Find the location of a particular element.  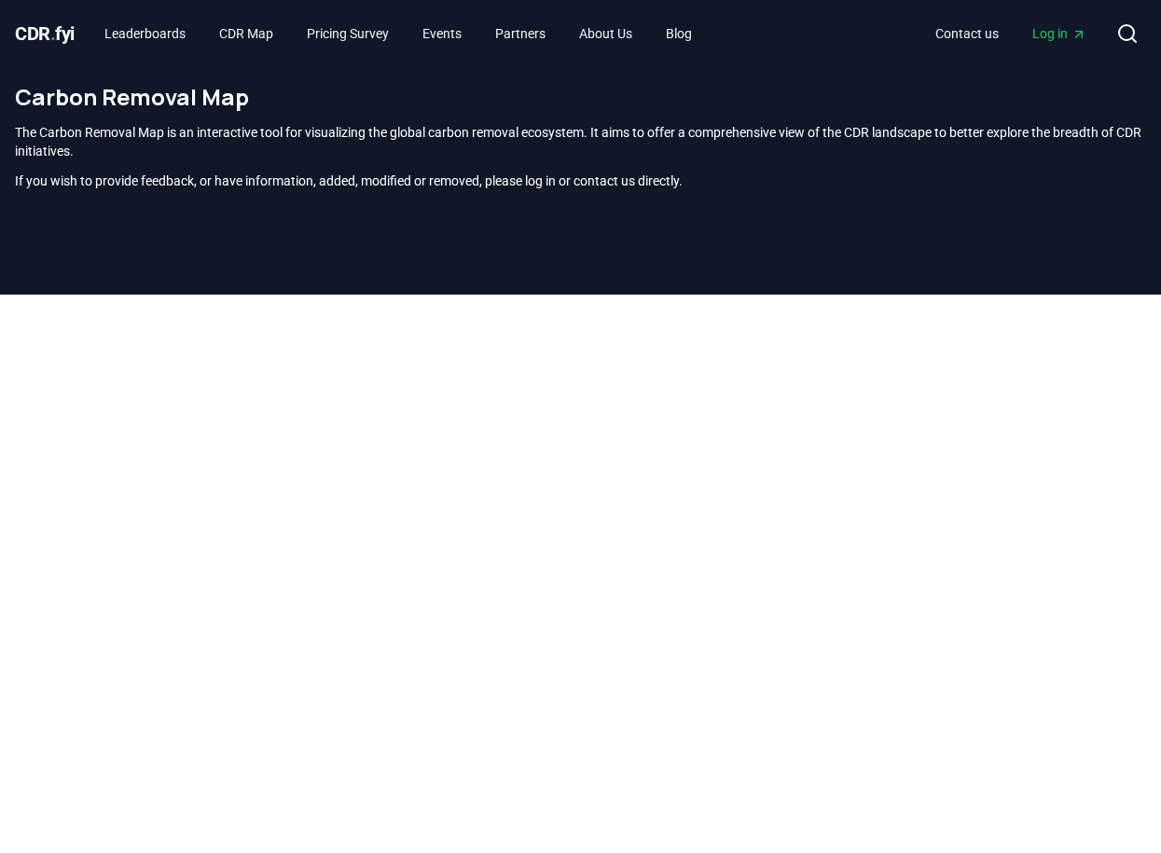

span: CDR fyi is located at coordinates (45, 34).